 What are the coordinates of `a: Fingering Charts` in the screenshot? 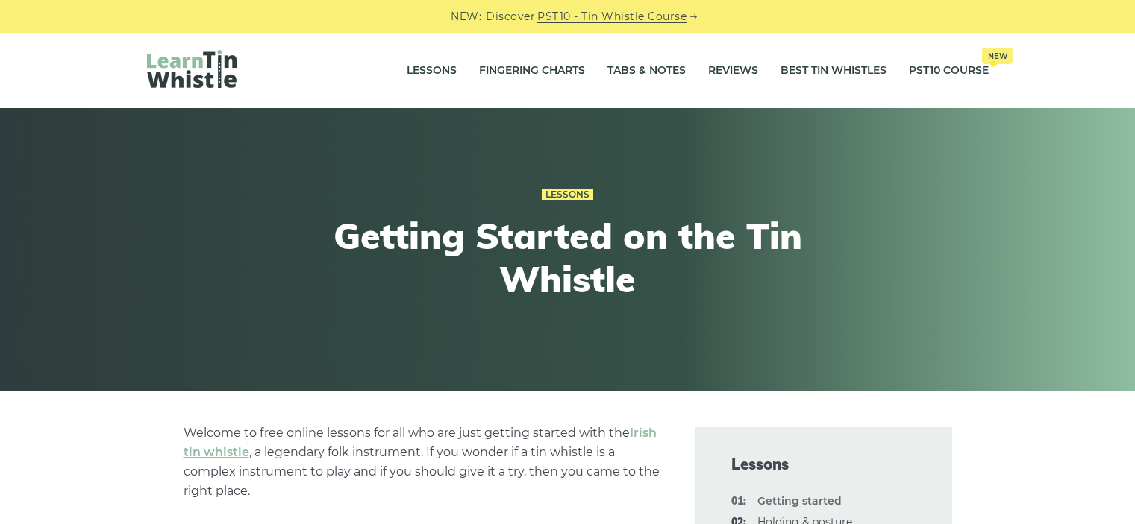 It's located at (532, 71).